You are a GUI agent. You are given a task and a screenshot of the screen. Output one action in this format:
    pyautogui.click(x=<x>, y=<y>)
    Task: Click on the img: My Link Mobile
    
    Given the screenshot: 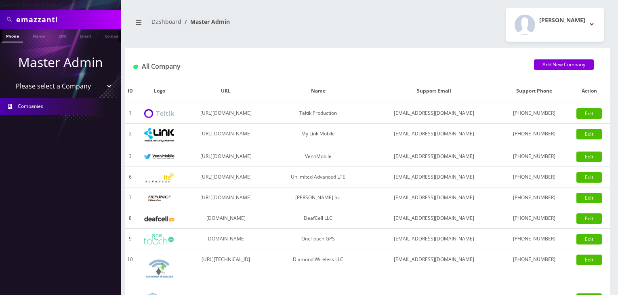 What is the action you would take?
    pyautogui.click(x=159, y=134)
    